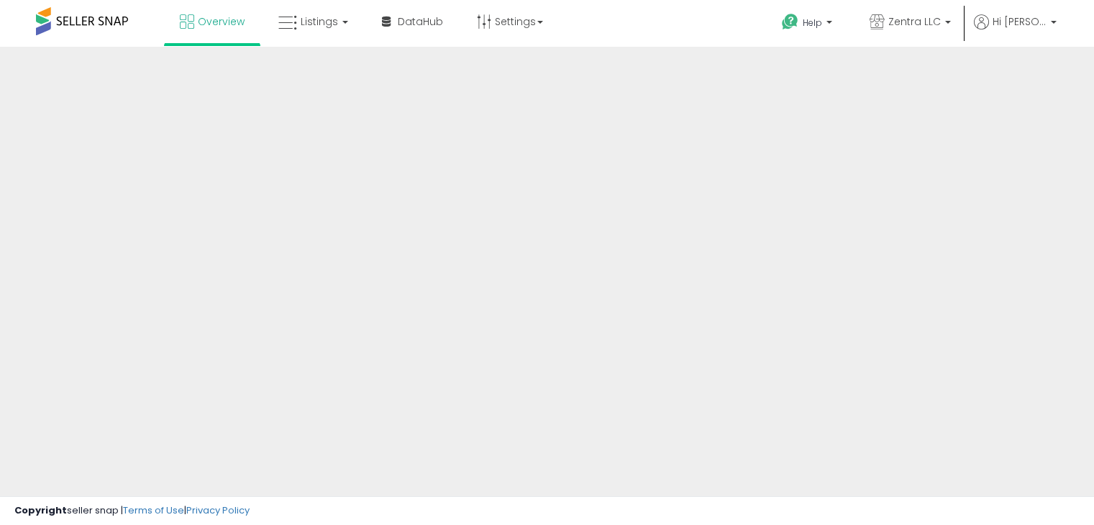  Describe the element at coordinates (40, 510) in the screenshot. I see `strong: Copyright` at that location.